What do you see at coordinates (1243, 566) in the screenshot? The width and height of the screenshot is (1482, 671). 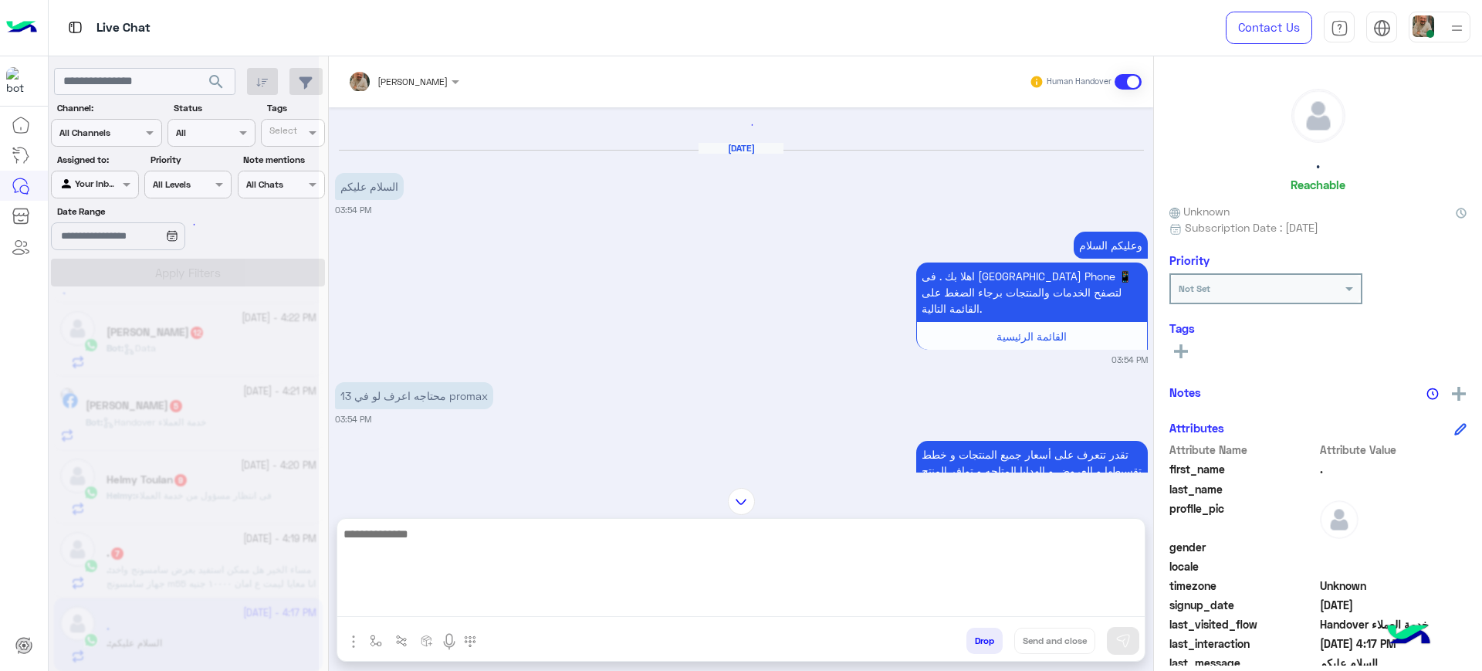 I see `span: locale` at bounding box center [1243, 566].